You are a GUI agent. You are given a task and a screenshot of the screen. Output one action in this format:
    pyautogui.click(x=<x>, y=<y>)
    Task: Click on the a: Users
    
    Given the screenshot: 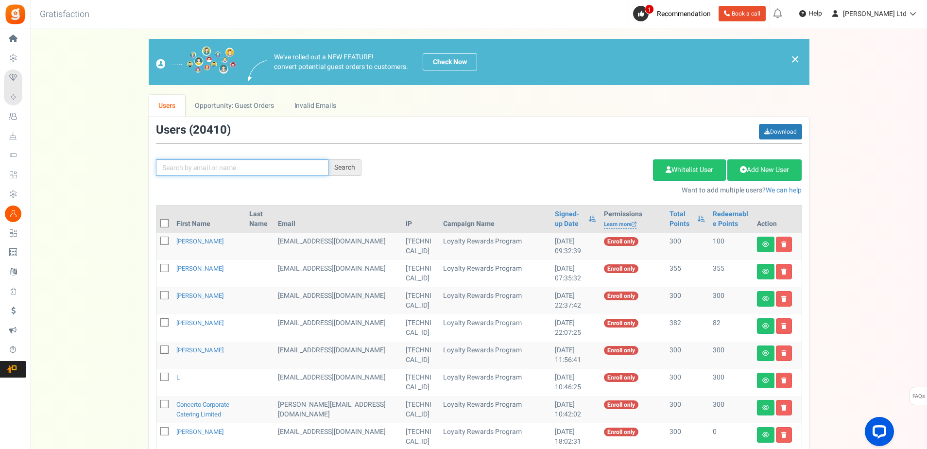 What is the action you would take?
    pyautogui.click(x=167, y=105)
    